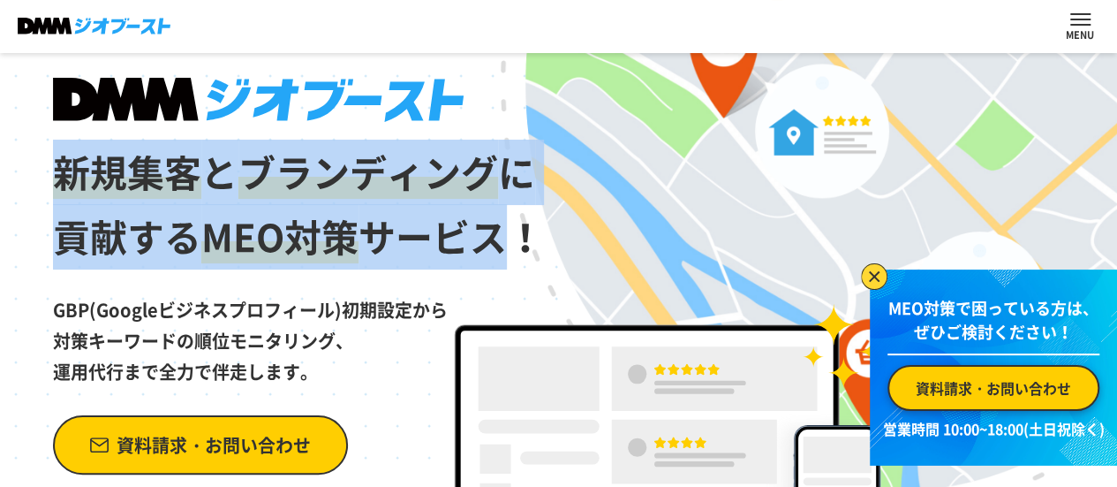 This screenshot has width=1117, height=487. What do you see at coordinates (1080, 19) in the screenshot?
I see `button: ナビを開閉する` at bounding box center [1080, 19].